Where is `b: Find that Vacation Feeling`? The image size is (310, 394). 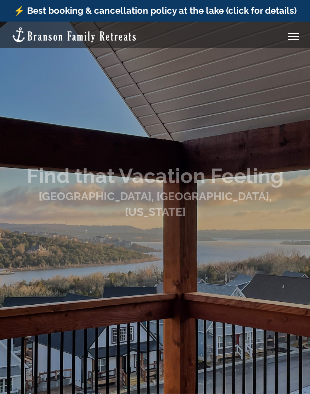
b: Find that Vacation Feeling is located at coordinates (155, 176).